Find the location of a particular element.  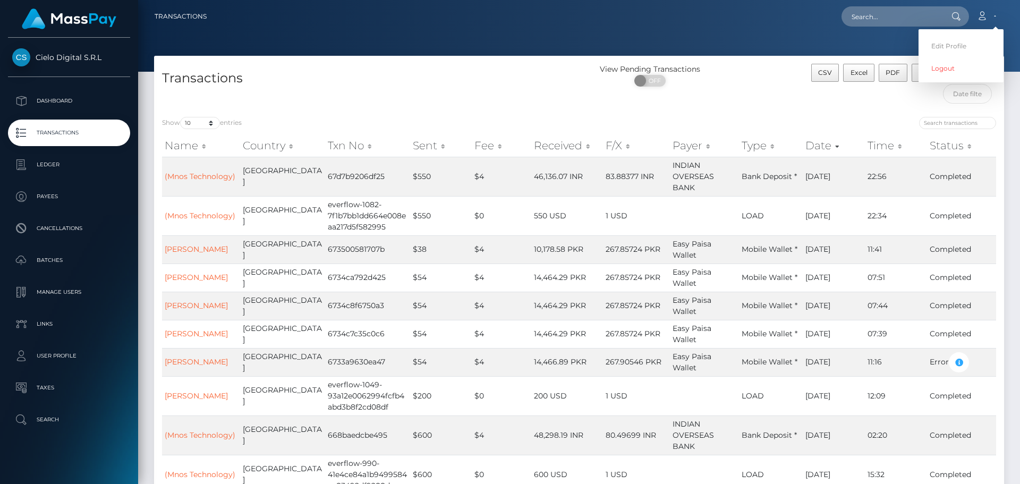

td: 550 USD is located at coordinates (567, 216).